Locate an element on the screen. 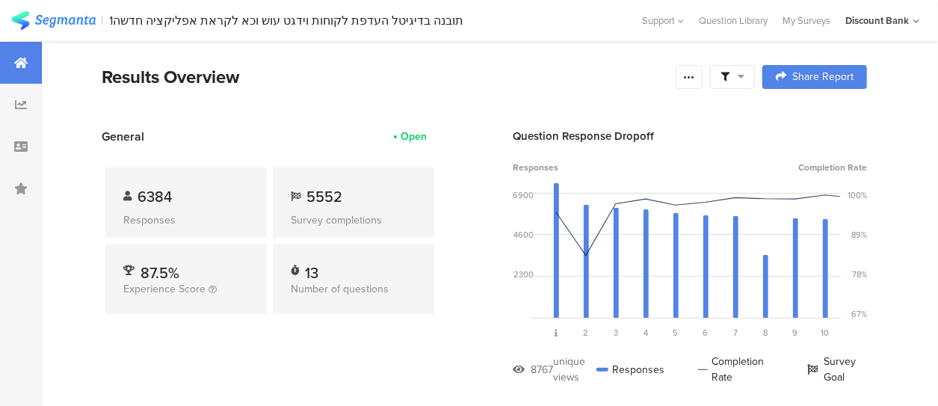  span: 3 is located at coordinates (616, 333).